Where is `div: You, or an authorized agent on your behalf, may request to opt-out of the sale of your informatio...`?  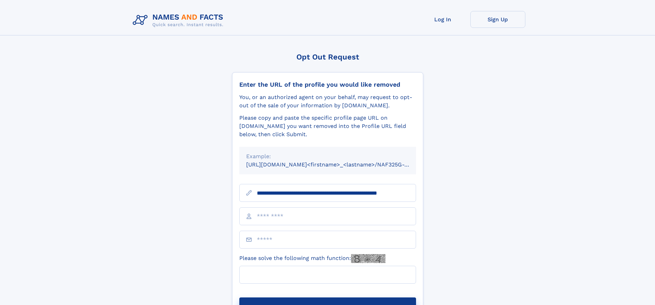 div: You, or an authorized agent on your behalf, may request to opt-out of the sale of your informatio... is located at coordinates (328, 101).